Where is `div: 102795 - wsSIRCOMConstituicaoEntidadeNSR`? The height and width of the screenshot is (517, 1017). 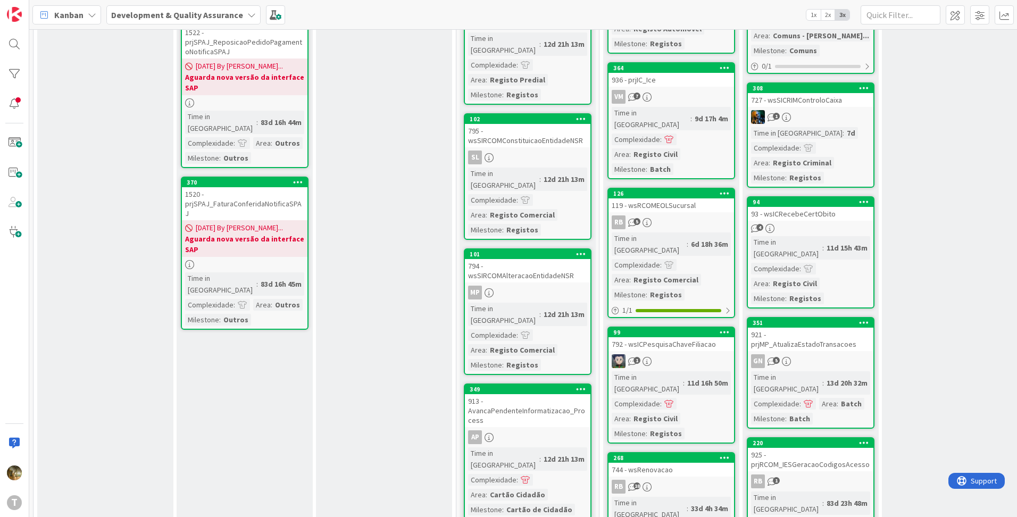 div: 102795 - wsSIRCOMConstituicaoEntidadeNSR is located at coordinates (527, 131).